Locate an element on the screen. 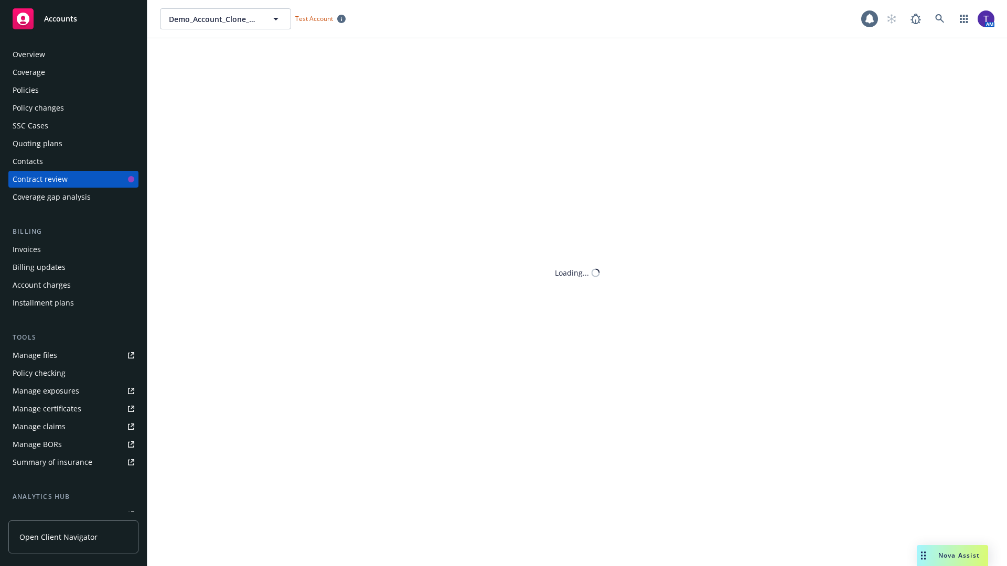 The width and height of the screenshot is (1007, 566). a: Accounts is located at coordinates (73, 19).